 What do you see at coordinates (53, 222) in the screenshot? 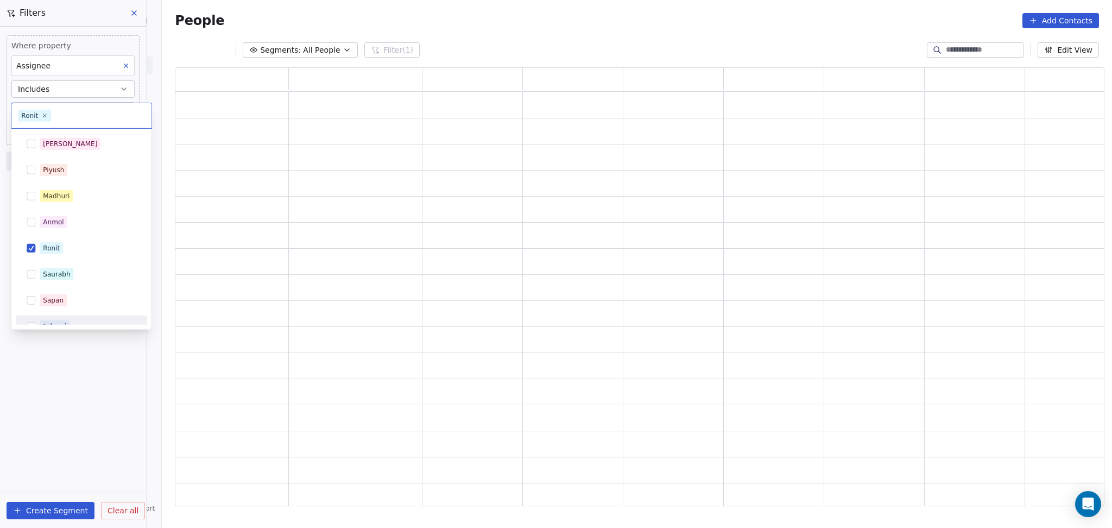
I see `div: Anmol` at bounding box center [53, 222].